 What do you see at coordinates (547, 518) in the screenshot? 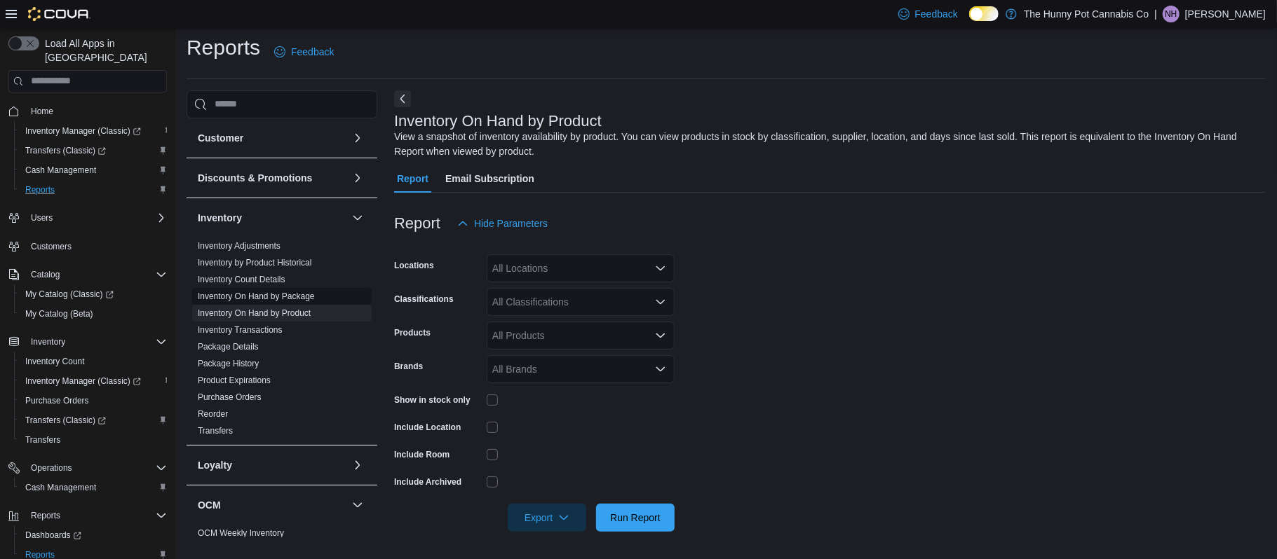
I see `span: Export` at bounding box center [547, 518].